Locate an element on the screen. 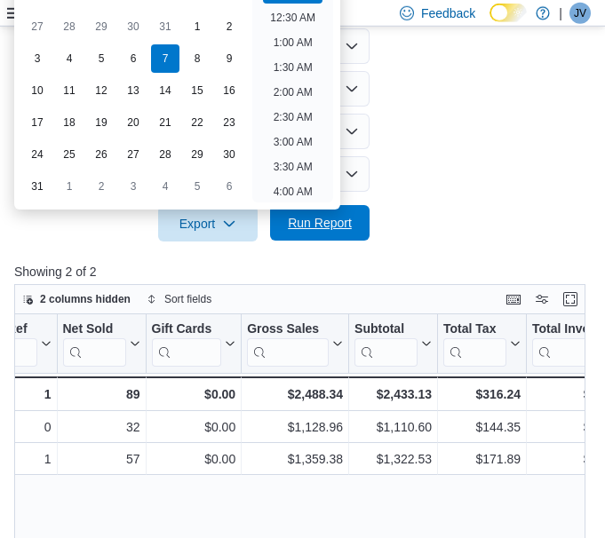 This screenshot has height=538, width=605. div: Jillian Vander Doelen is located at coordinates (580, 13).